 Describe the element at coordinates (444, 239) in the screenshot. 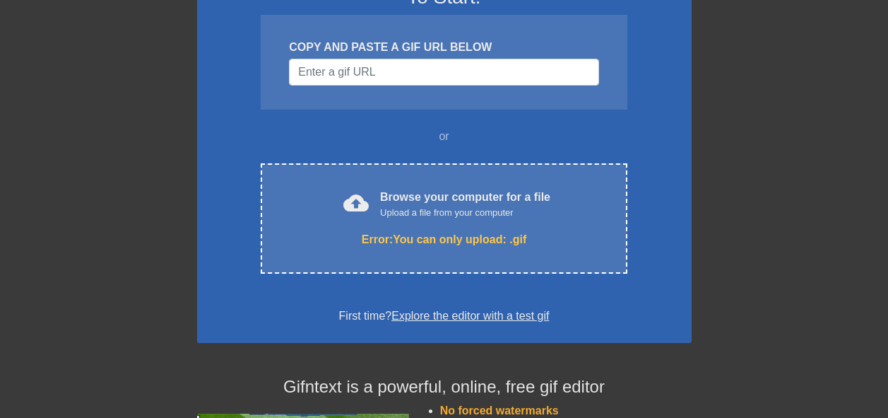

I see `div: Error: You can only upload: .gif` at that location.